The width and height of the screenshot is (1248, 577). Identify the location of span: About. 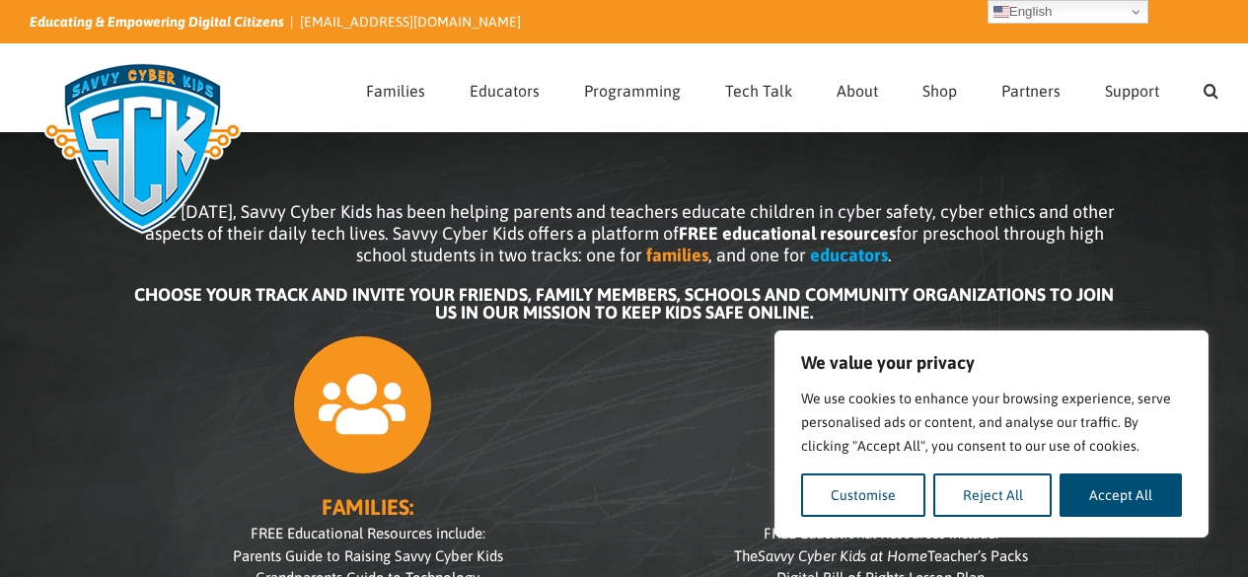
(858, 91).